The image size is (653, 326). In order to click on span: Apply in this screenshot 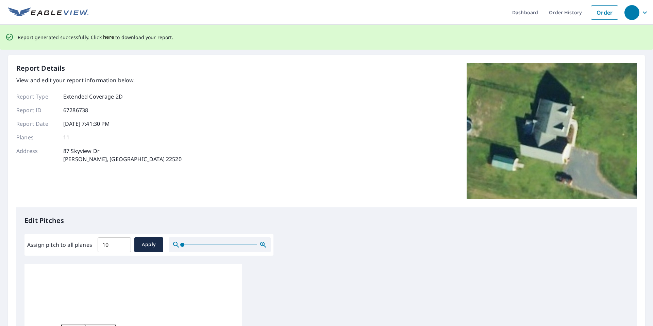, I will do `click(149, 244)`.